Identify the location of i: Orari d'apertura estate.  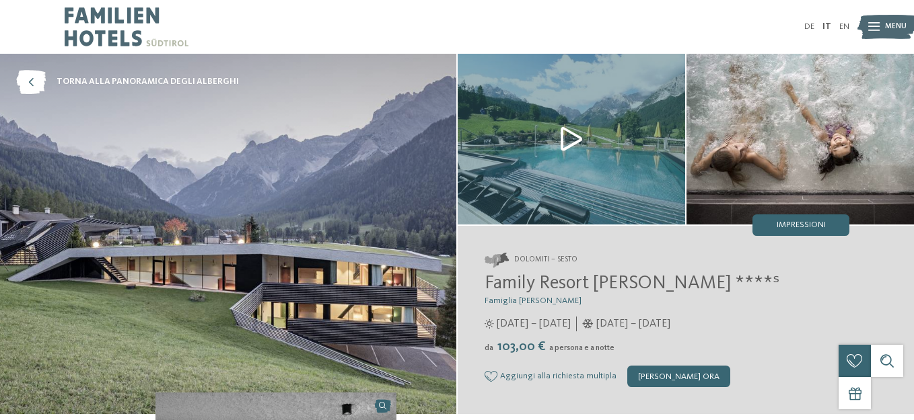
(489, 324).